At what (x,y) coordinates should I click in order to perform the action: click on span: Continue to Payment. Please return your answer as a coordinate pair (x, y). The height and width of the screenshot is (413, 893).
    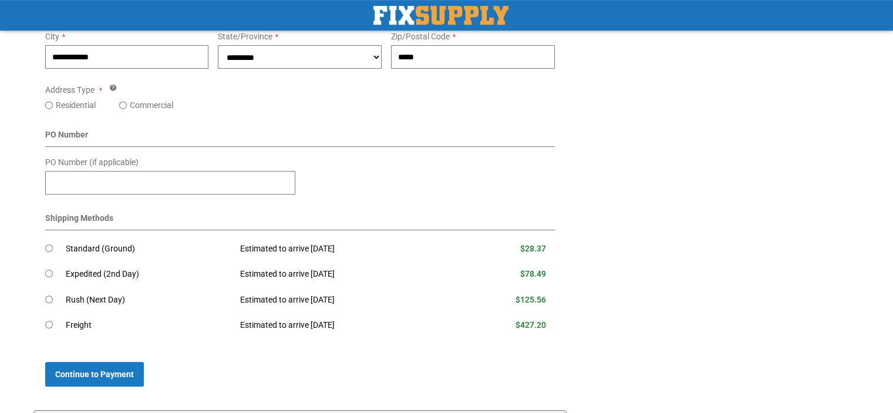
    Looking at the image, I should click on (95, 374).